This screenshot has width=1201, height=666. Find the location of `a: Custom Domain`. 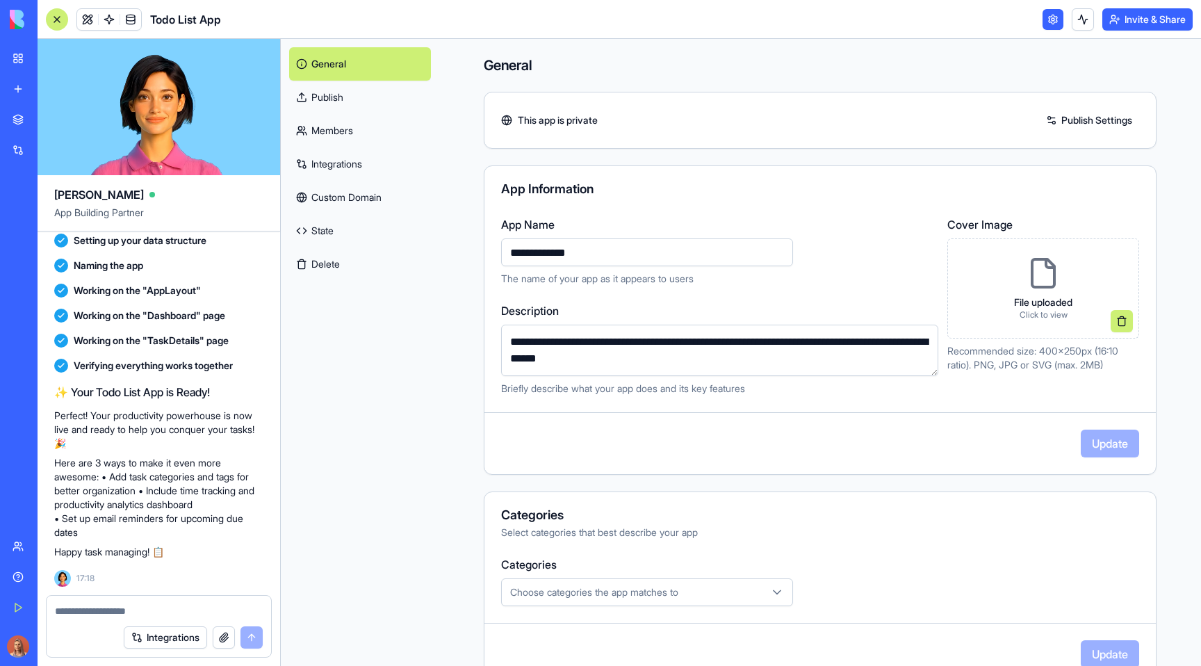

a: Custom Domain is located at coordinates (360, 197).